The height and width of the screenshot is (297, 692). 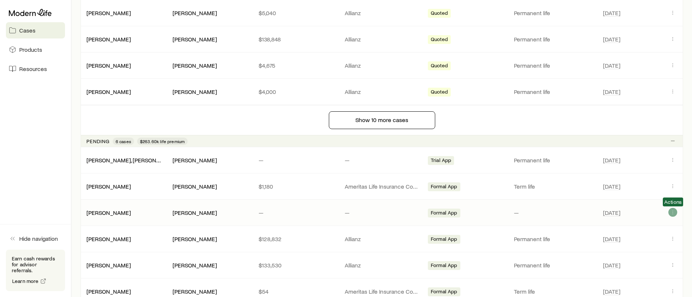 What do you see at coordinates (33, 69) in the screenshot?
I see `span: Resources` at bounding box center [33, 69].